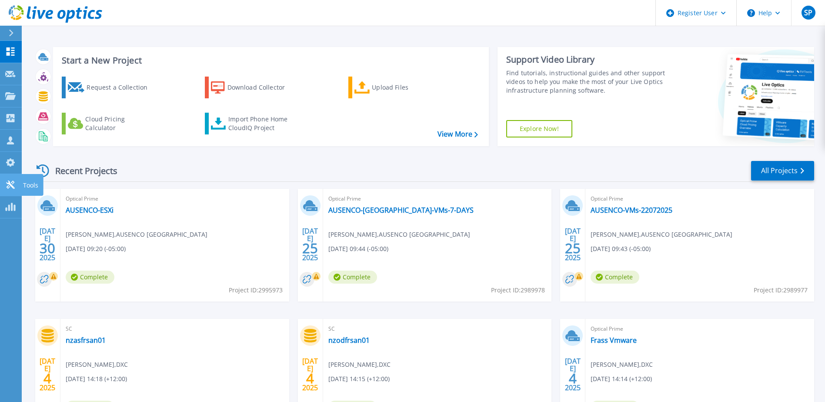  What do you see at coordinates (86, 340) in the screenshot?
I see `a: nzasfrsan01` at bounding box center [86, 340].